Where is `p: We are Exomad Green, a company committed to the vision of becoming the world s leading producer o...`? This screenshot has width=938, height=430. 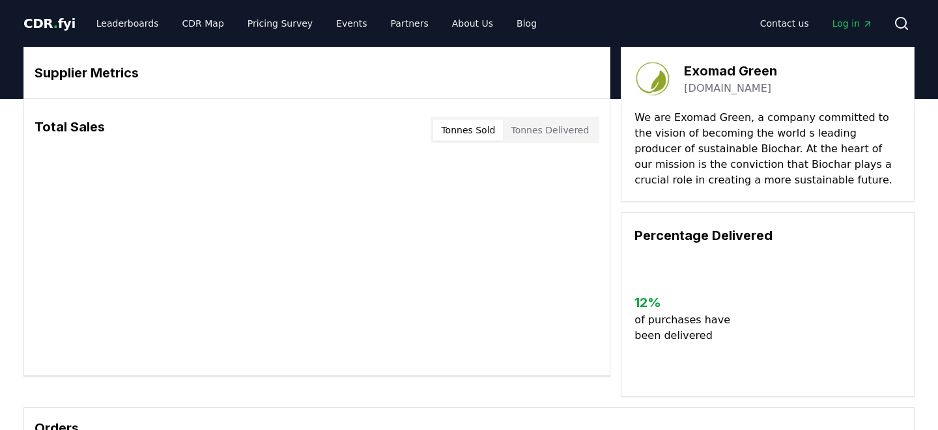
p: We are Exomad Green, a company committed to the vision of becoming the world s leading producer o... is located at coordinates (767, 149).